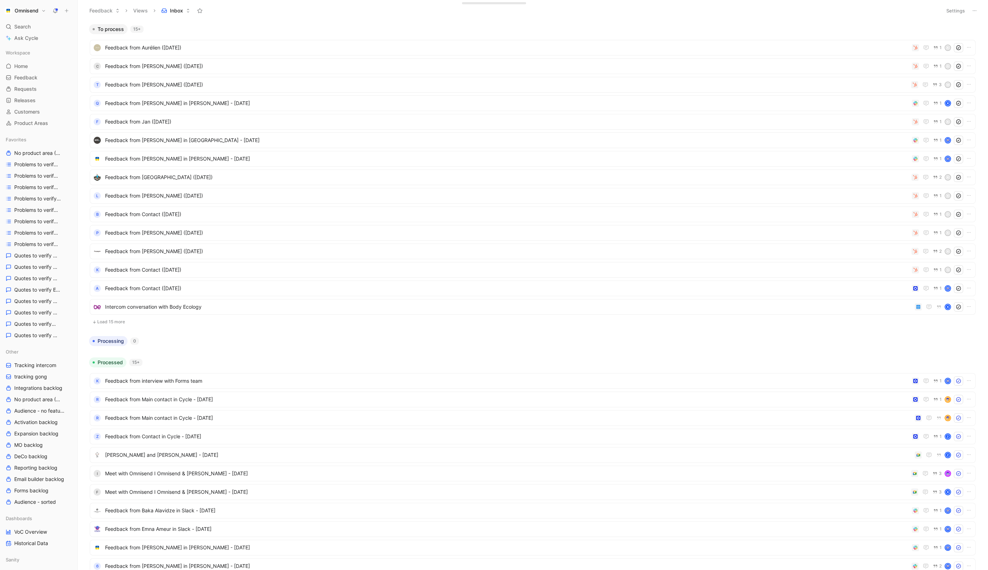  Describe the element at coordinates (955, 11) in the screenshot. I see `button: Settings` at that location.